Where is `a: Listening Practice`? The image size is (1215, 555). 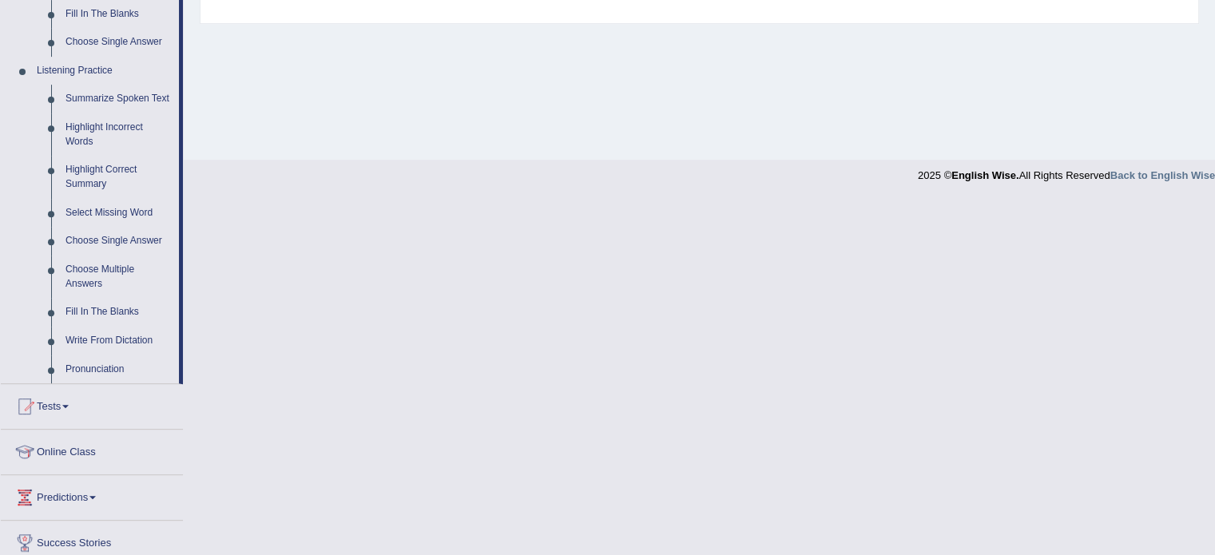
a: Listening Practice is located at coordinates (104, 71).